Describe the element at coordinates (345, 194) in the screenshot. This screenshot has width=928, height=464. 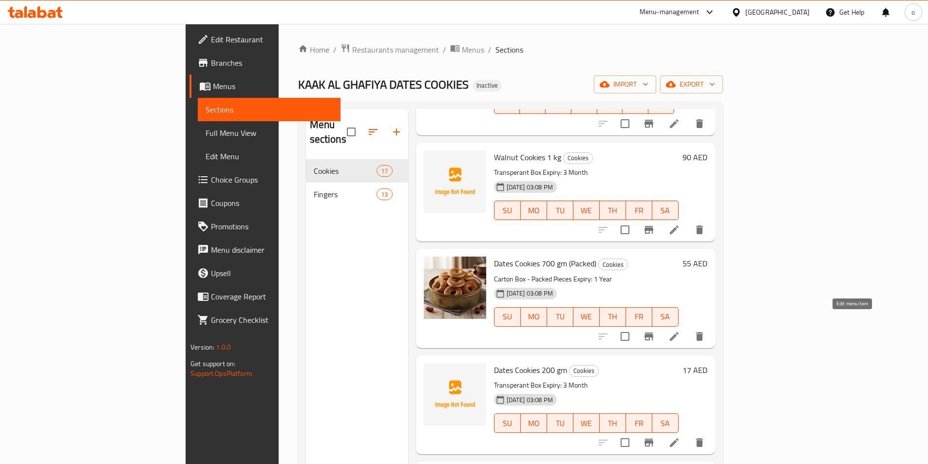
I see `span: Fingers` at that location.